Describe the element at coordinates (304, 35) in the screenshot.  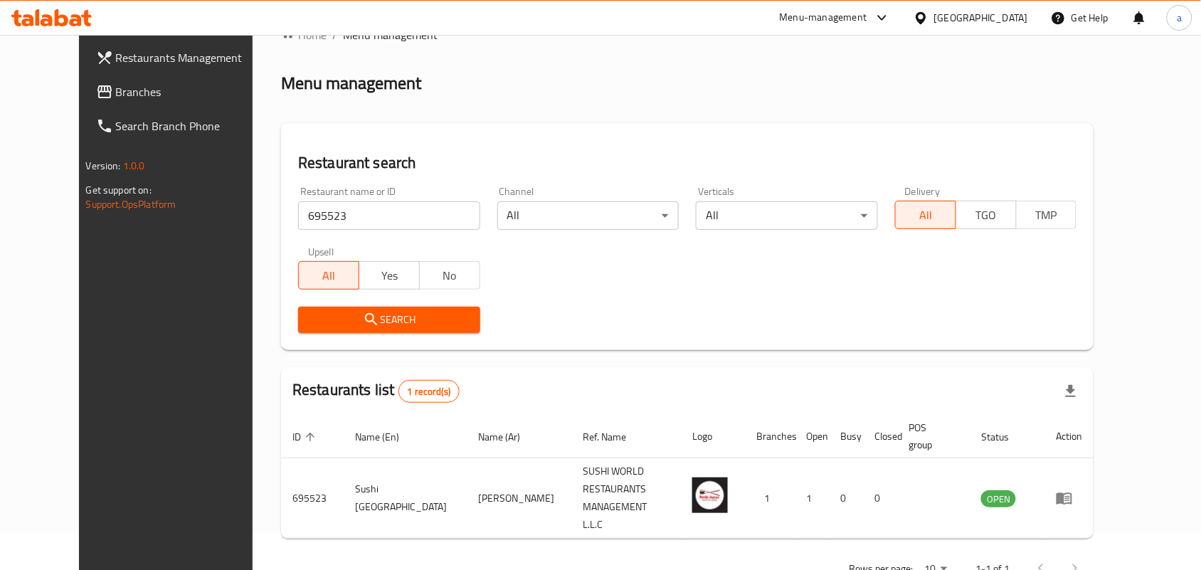
I see `a: Home` at that location.